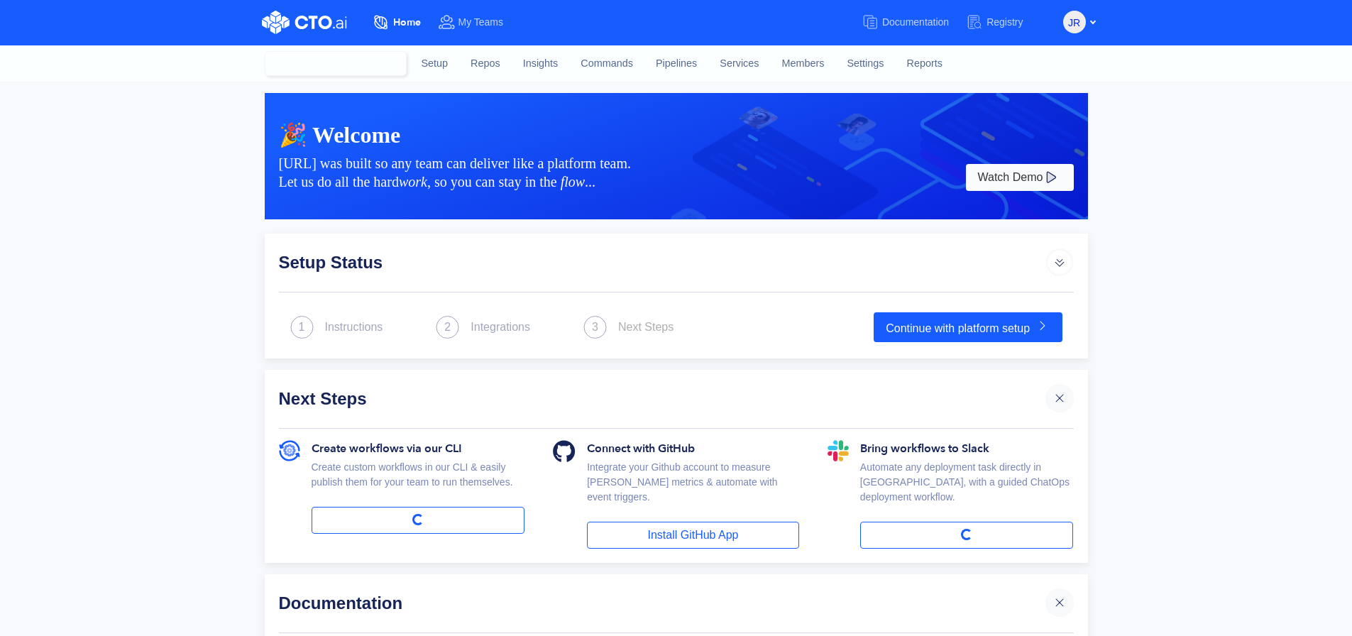  Describe the element at coordinates (435, 64) in the screenshot. I see `a: Setup` at that location.